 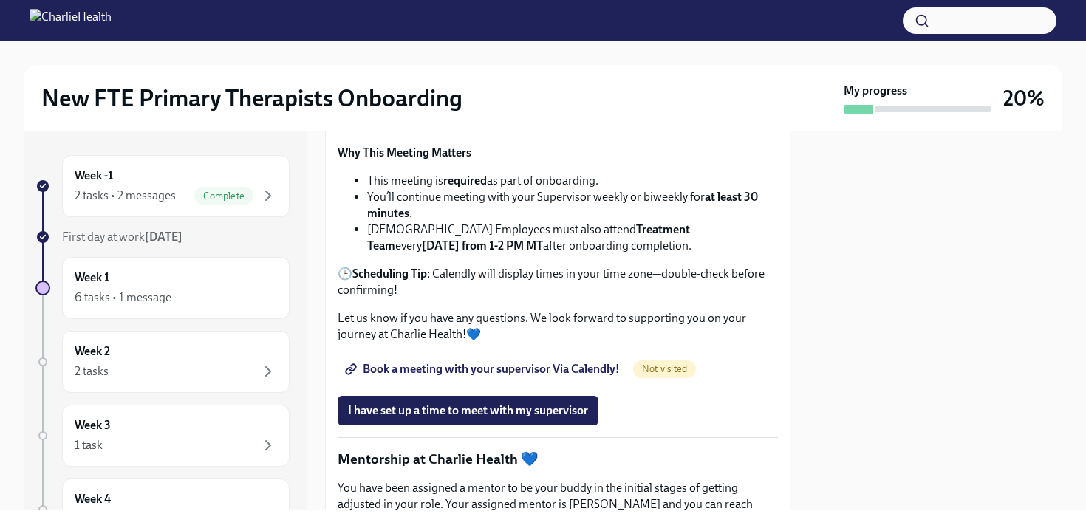 I want to click on div: 2 tasks, so click(x=92, y=372).